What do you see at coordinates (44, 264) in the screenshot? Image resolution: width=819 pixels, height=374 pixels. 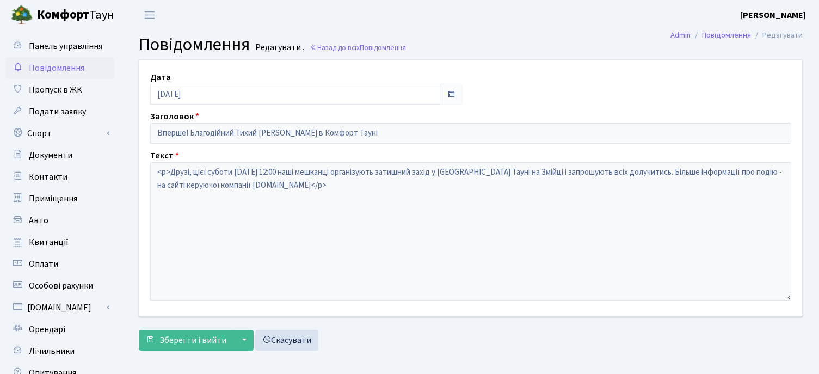 I see `span: Оплати` at bounding box center [44, 264].